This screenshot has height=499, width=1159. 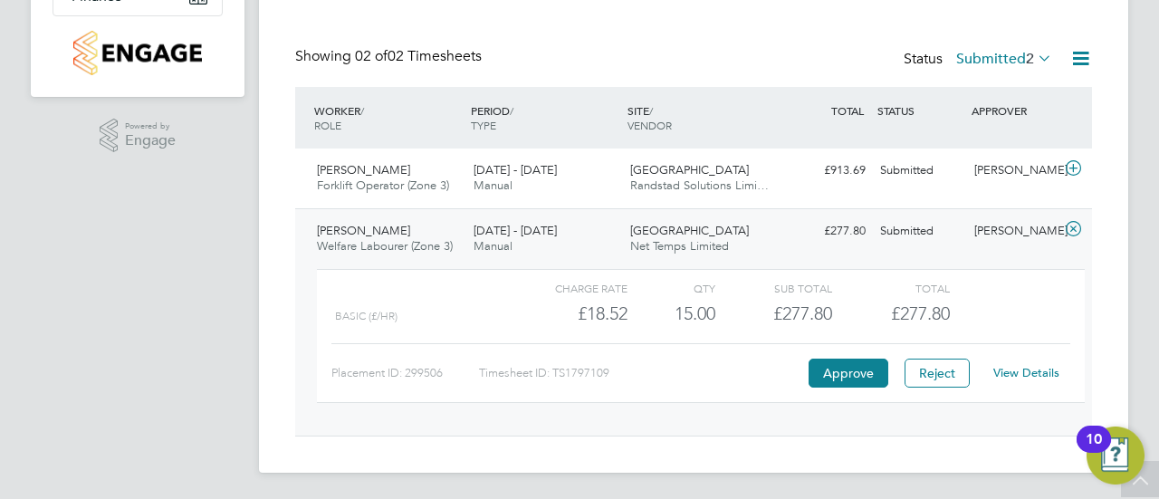 I want to click on span: 02 of, so click(x=371, y=56).